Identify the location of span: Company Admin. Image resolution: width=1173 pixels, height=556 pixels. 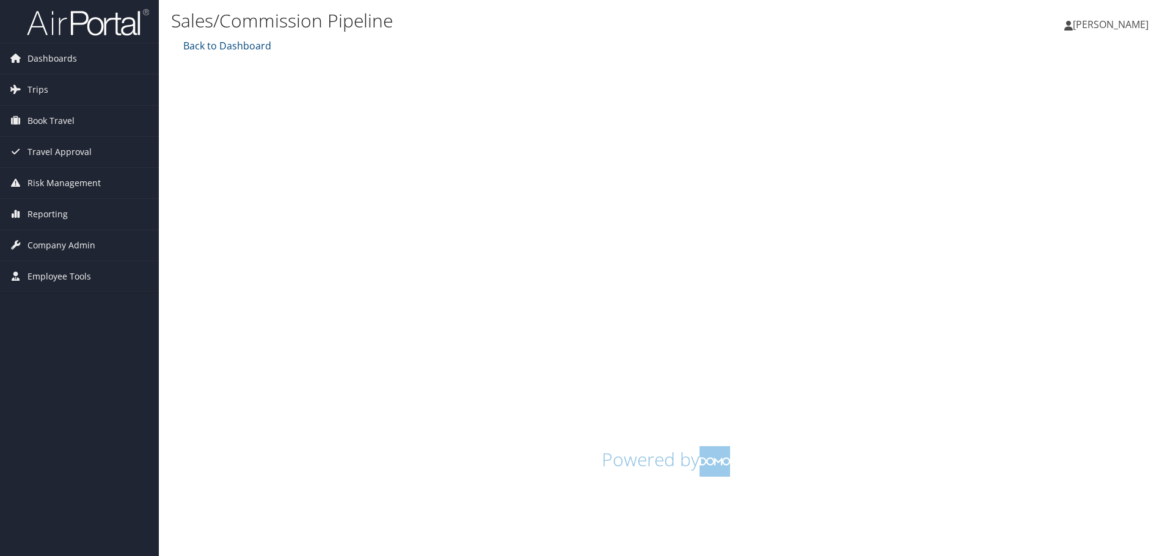
(61, 246).